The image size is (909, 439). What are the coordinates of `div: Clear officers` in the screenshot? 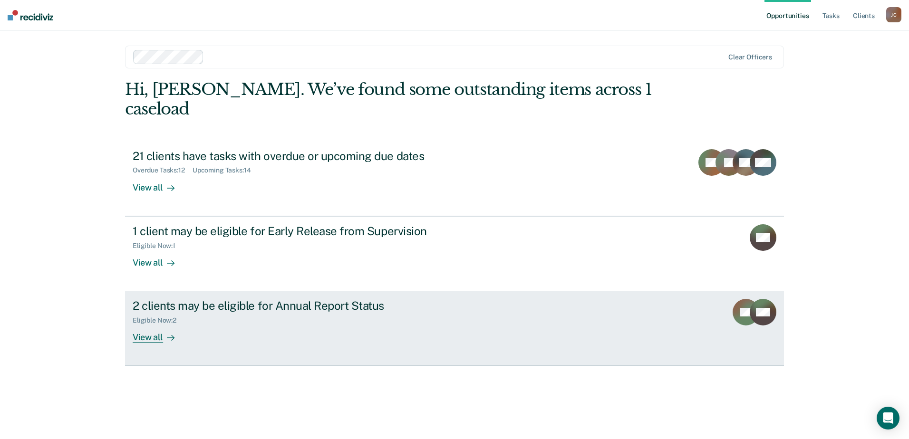 It's located at (751, 57).